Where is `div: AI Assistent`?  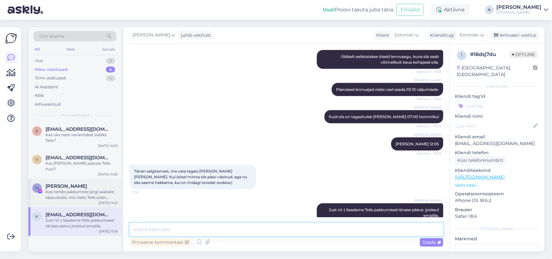
div: AI Assistent is located at coordinates (46, 87).